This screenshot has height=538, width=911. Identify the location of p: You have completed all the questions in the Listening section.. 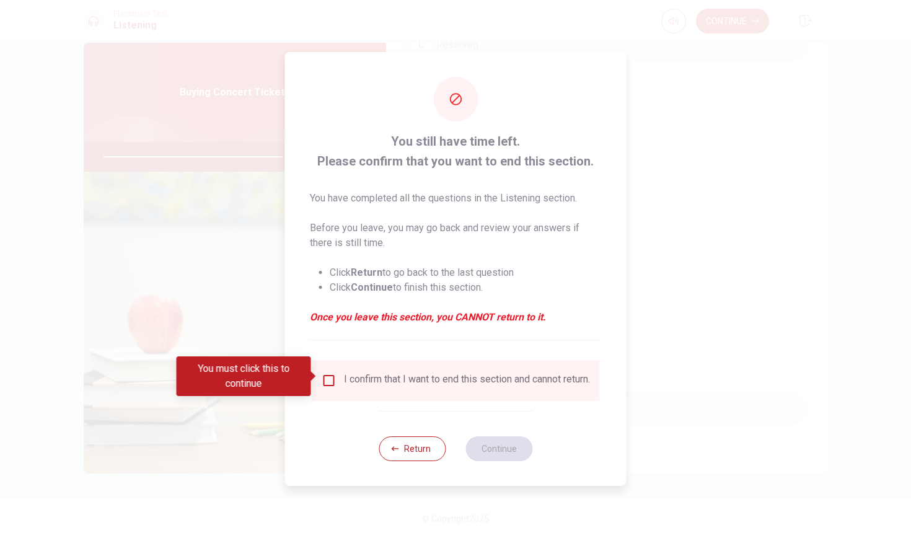
(456, 198).